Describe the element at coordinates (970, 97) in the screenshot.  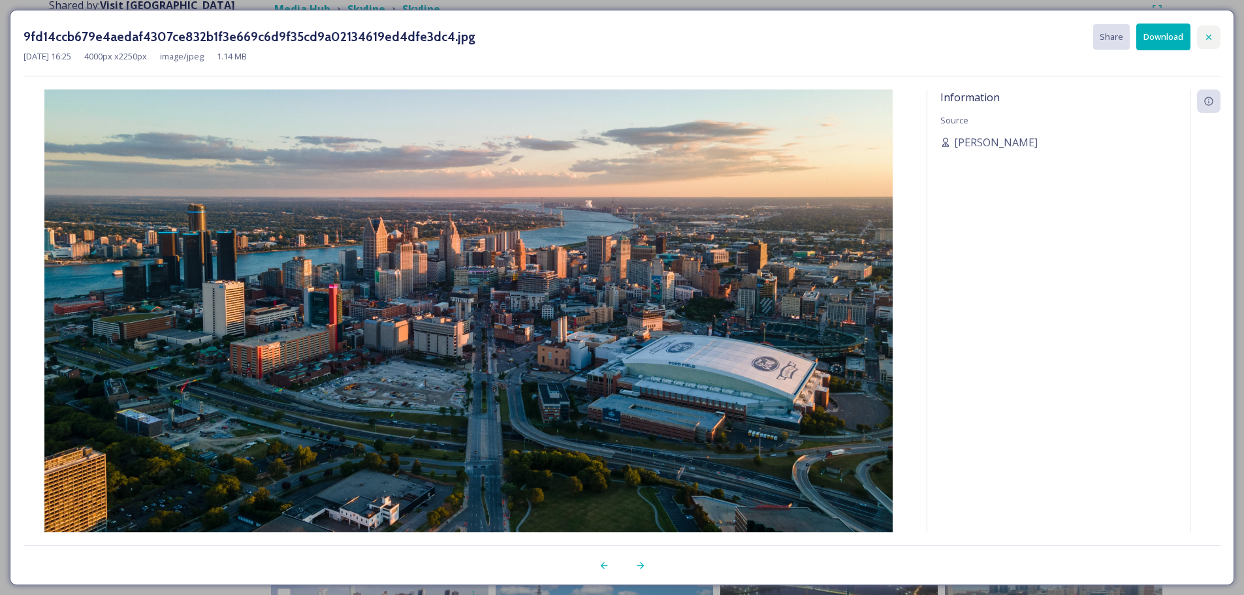
I see `span: Information` at that location.